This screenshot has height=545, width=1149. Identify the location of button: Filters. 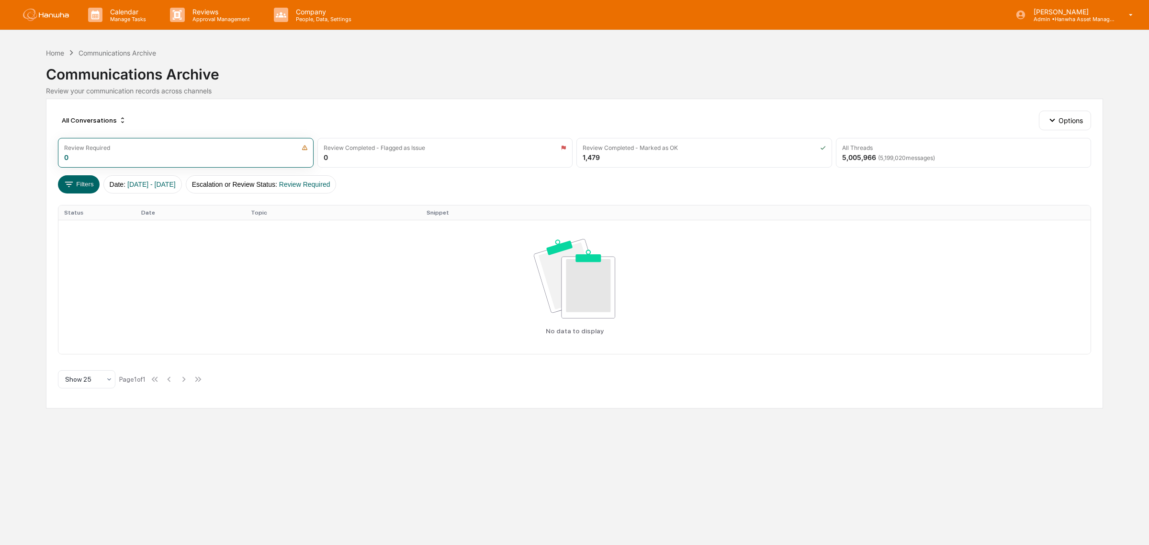
(79, 184).